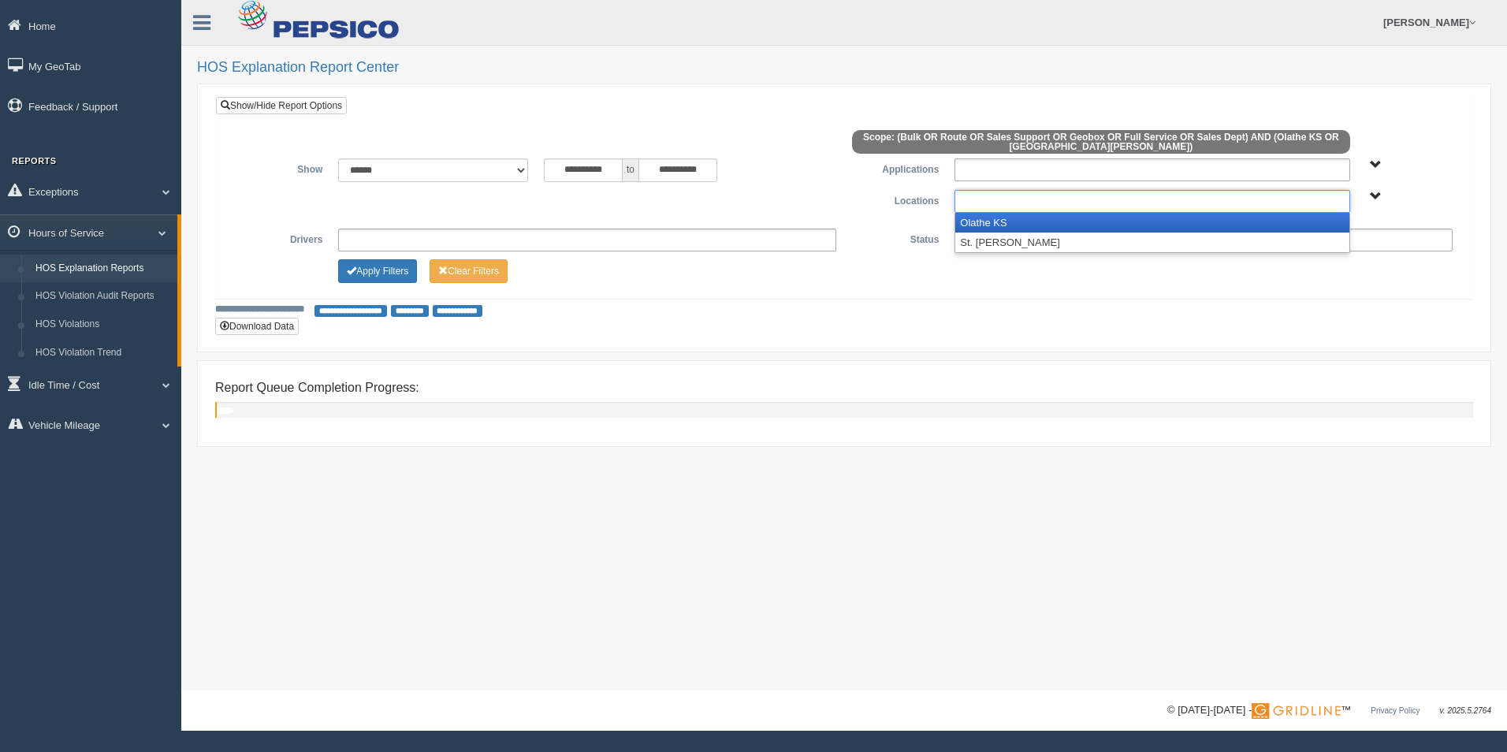  What do you see at coordinates (281, 106) in the screenshot?
I see `a: Show/Hide Report Options` at bounding box center [281, 106].